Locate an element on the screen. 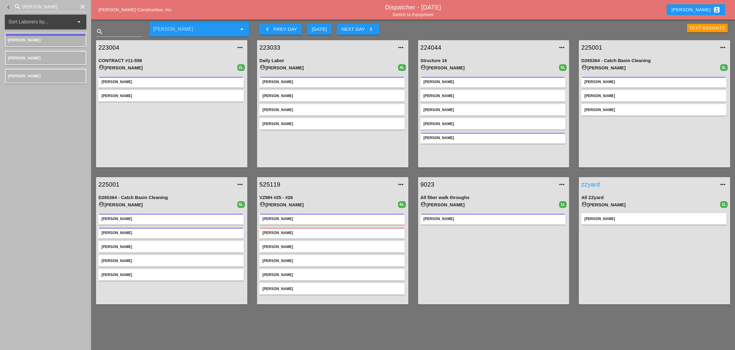  a: Switch to Equipment is located at coordinates (413, 15).